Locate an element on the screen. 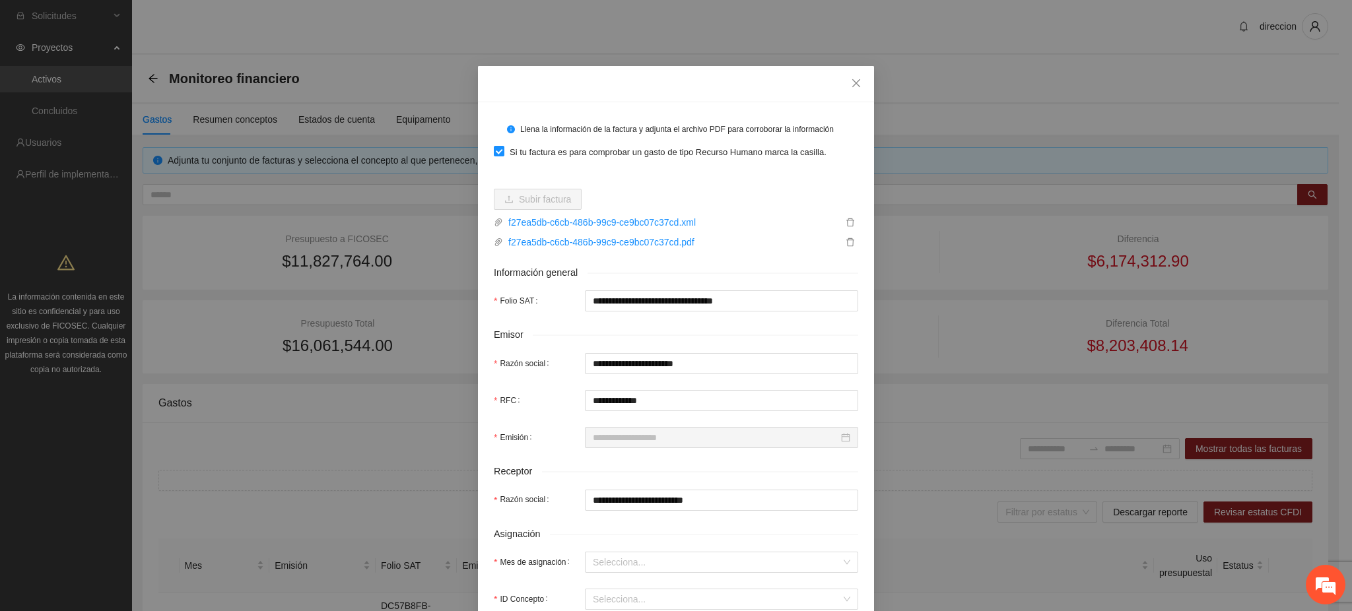  div: Chatee con nosotros ahora is located at coordinates (145, 76).